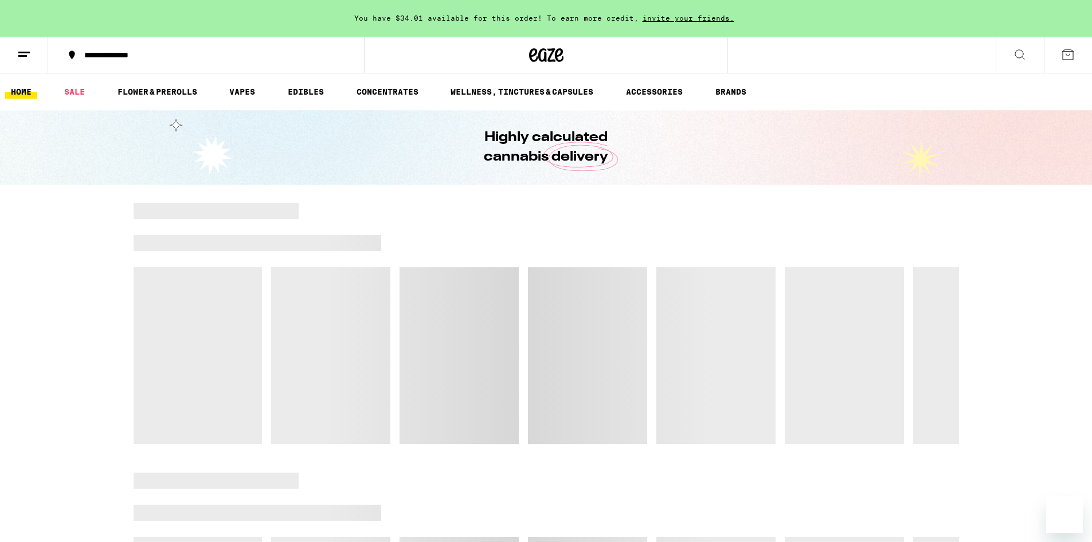 The image size is (1092, 542). Describe the element at coordinates (654, 92) in the screenshot. I see `a: ACCESSORIES` at that location.